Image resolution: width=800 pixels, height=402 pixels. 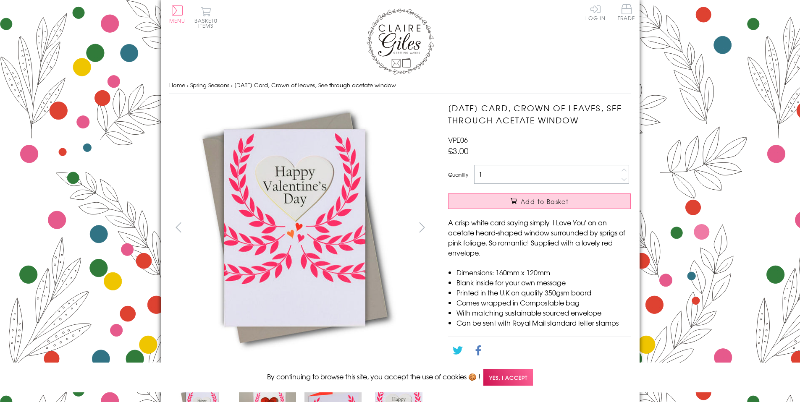 I want to click on button: Menu, so click(x=177, y=14).